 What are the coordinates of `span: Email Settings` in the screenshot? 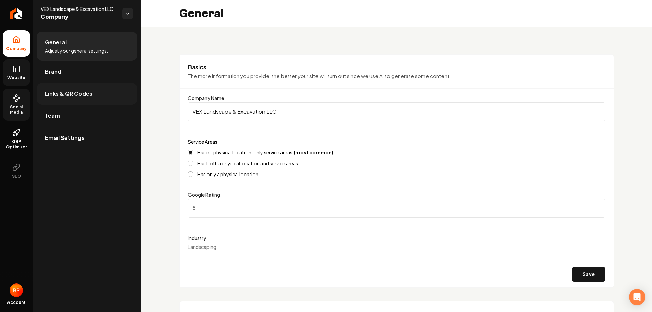 It's located at (65, 138).